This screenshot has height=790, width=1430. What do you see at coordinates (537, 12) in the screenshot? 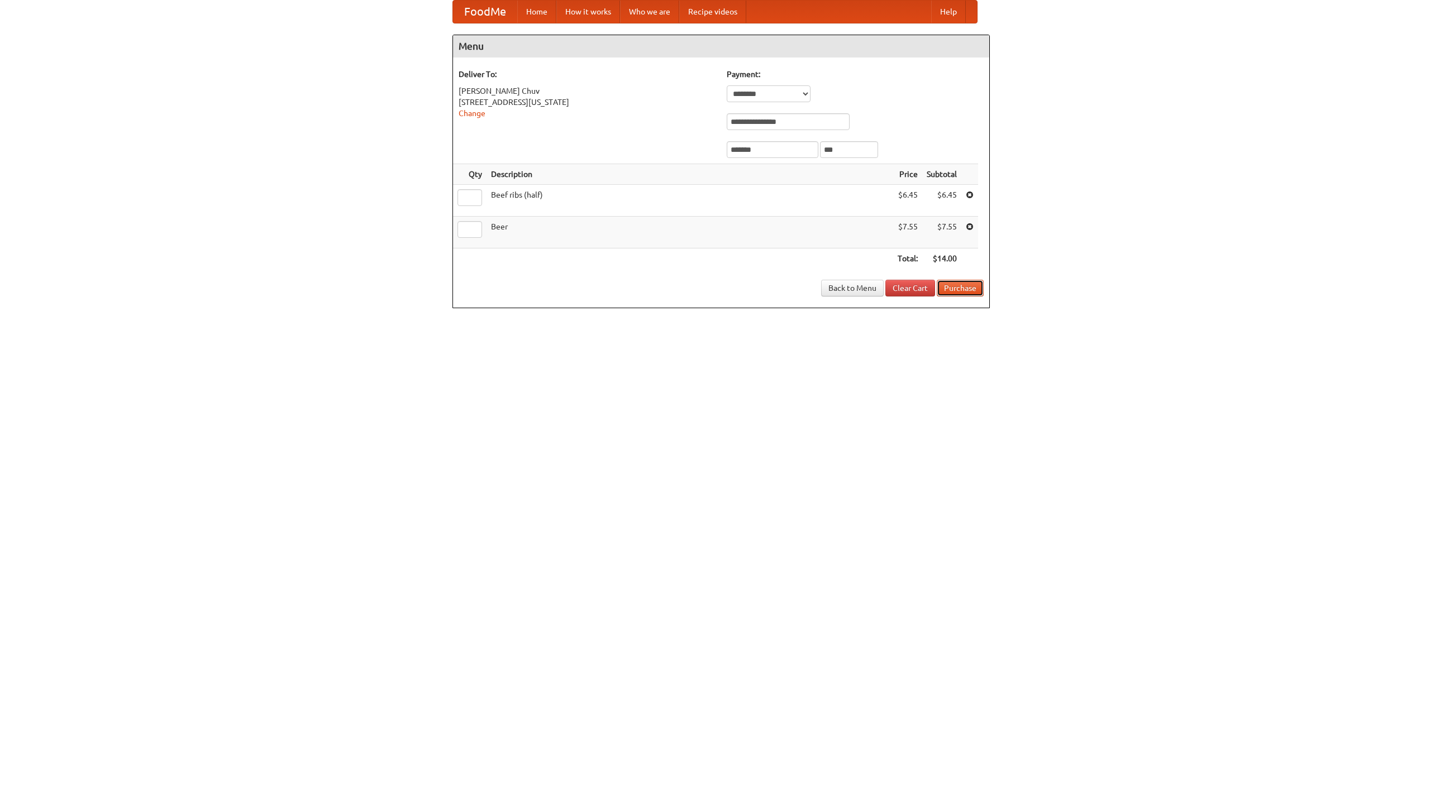
I see `a: Home` at bounding box center [537, 12].